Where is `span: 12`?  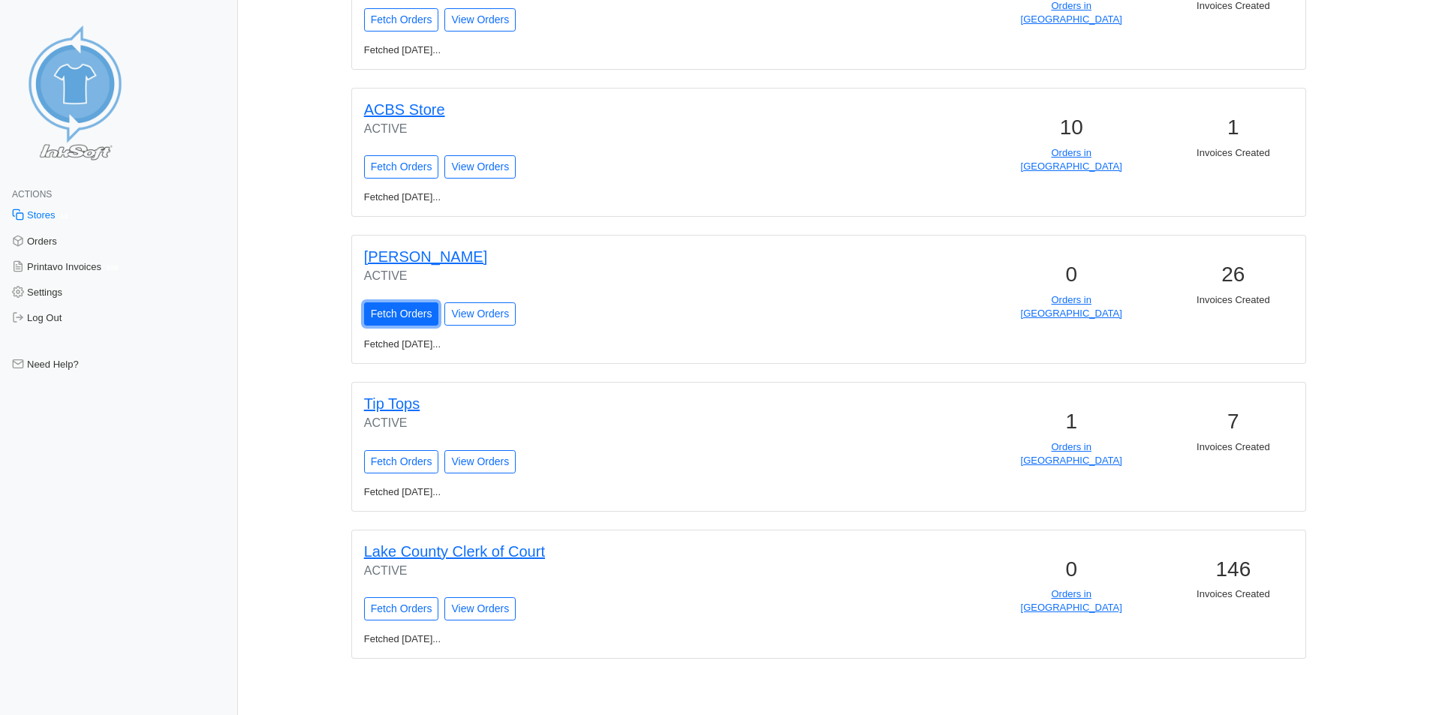
span: 12 is located at coordinates (65, 216).